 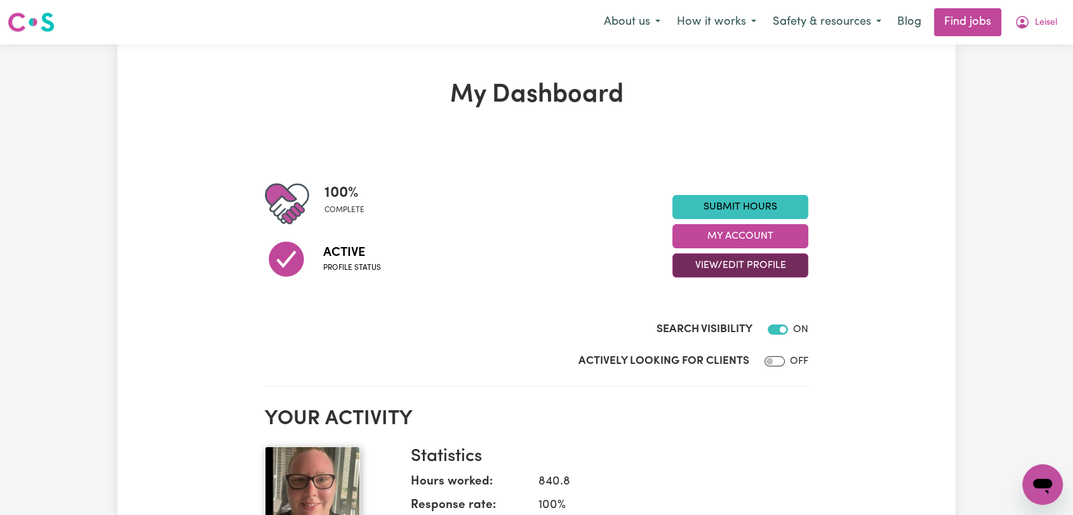 I want to click on span: Active, so click(x=352, y=253).